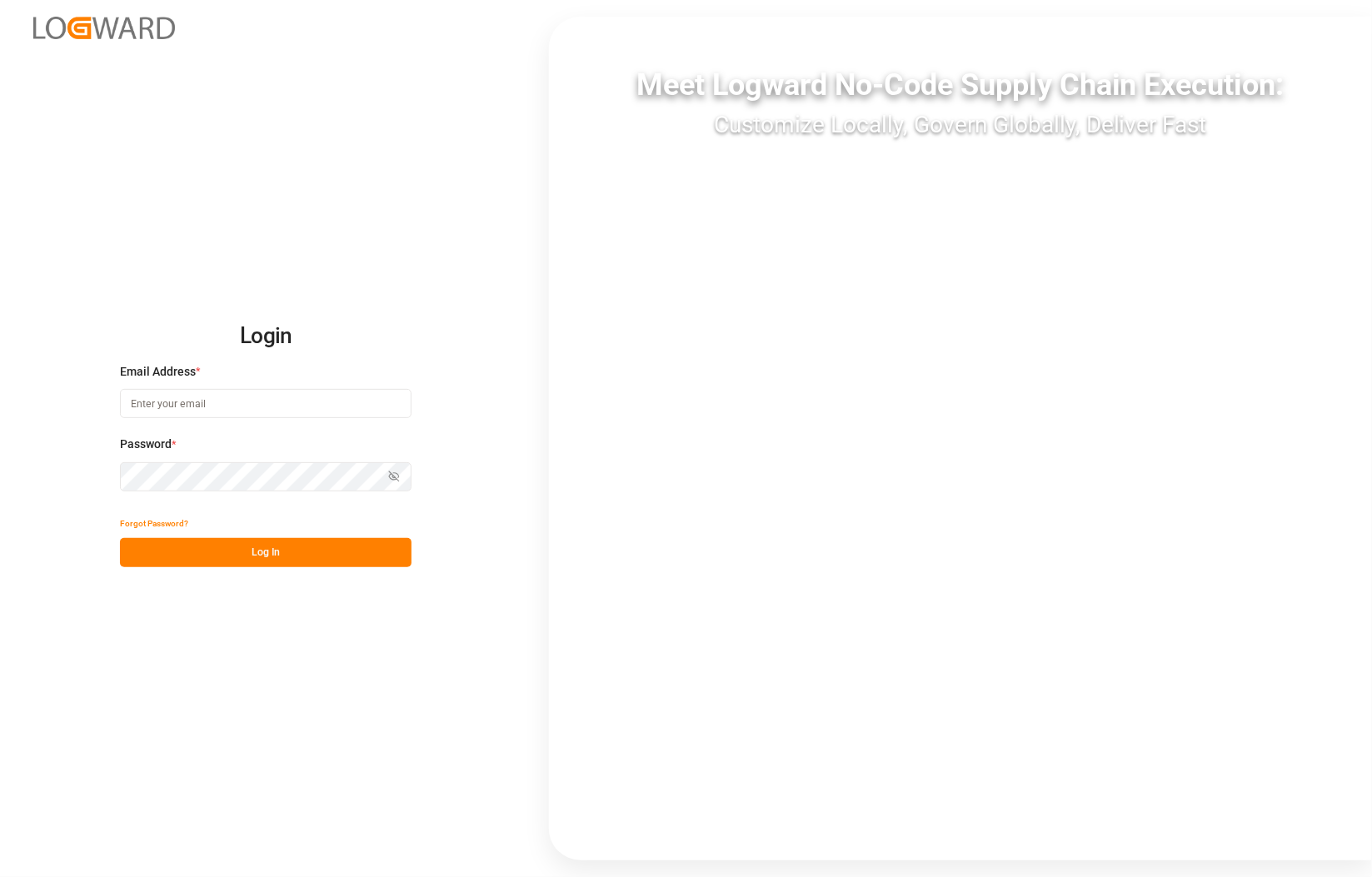  What do you see at coordinates (265, 337) in the screenshot?
I see `h2: Login` at bounding box center [265, 337].